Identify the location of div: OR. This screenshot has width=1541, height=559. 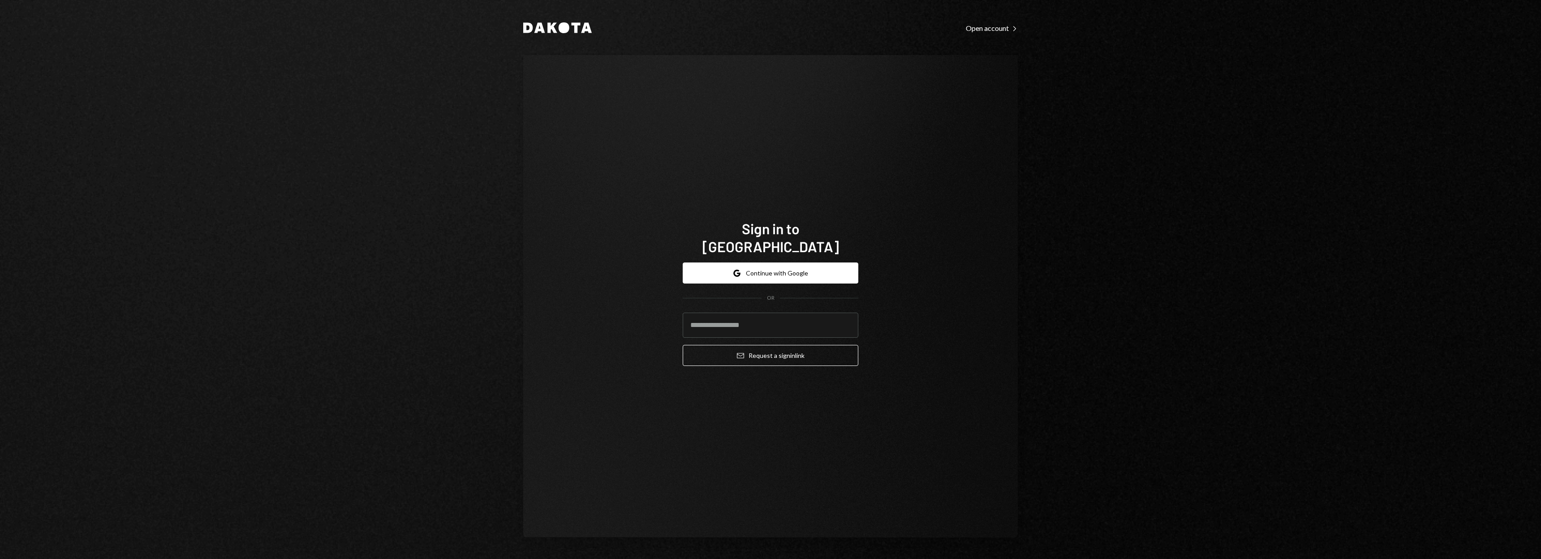
(770, 298).